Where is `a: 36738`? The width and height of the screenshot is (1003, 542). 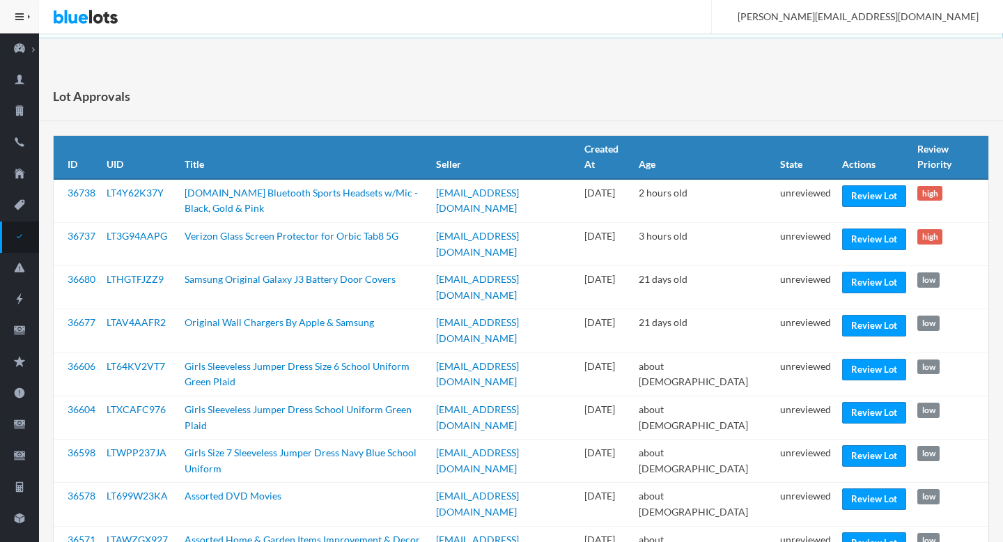 a: 36738 is located at coordinates (82, 192).